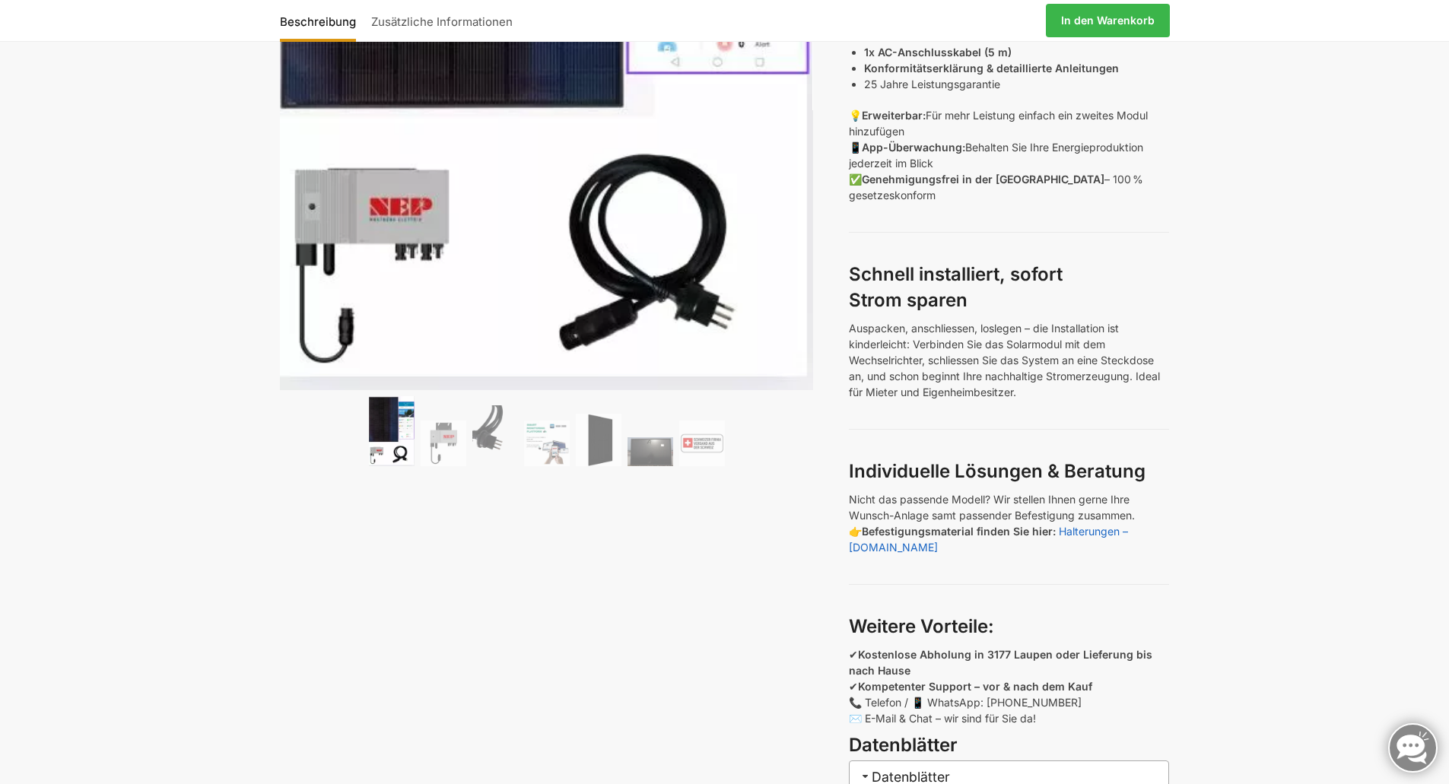  What do you see at coordinates (894, 115) in the screenshot?
I see `strong: Erweiterbar:` at bounding box center [894, 115].